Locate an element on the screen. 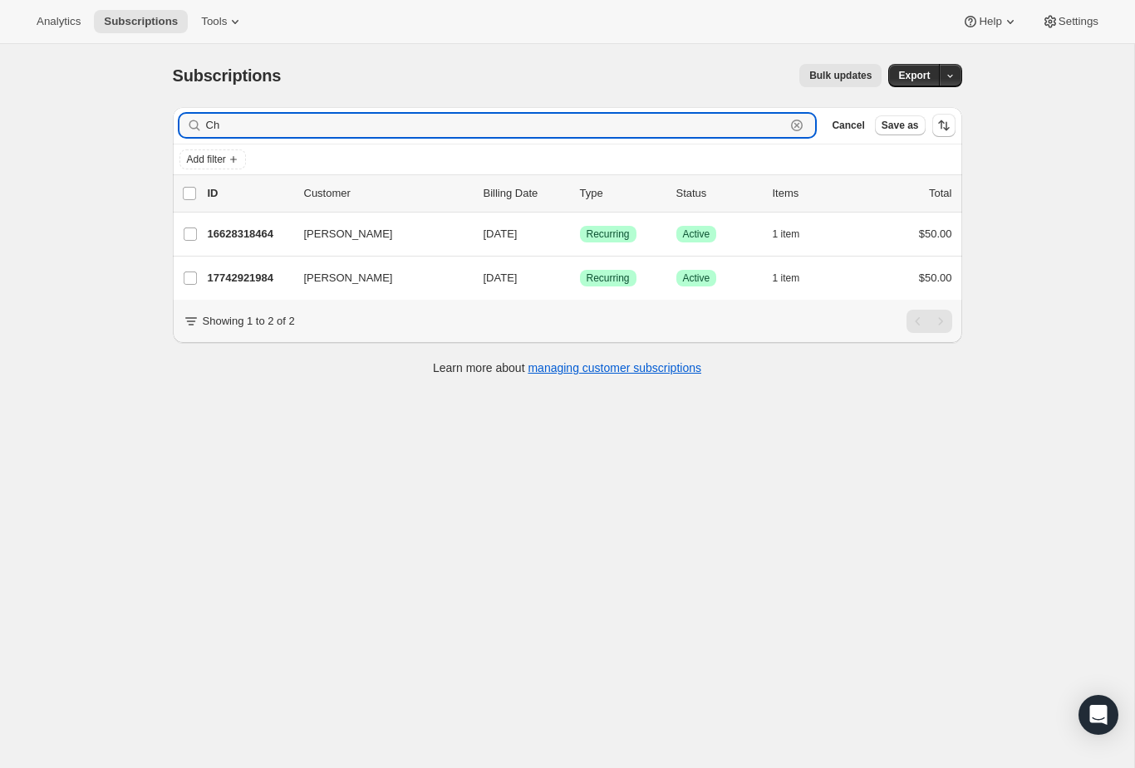 Image resolution: width=1135 pixels, height=768 pixels. span: Tools is located at coordinates (213, 22).